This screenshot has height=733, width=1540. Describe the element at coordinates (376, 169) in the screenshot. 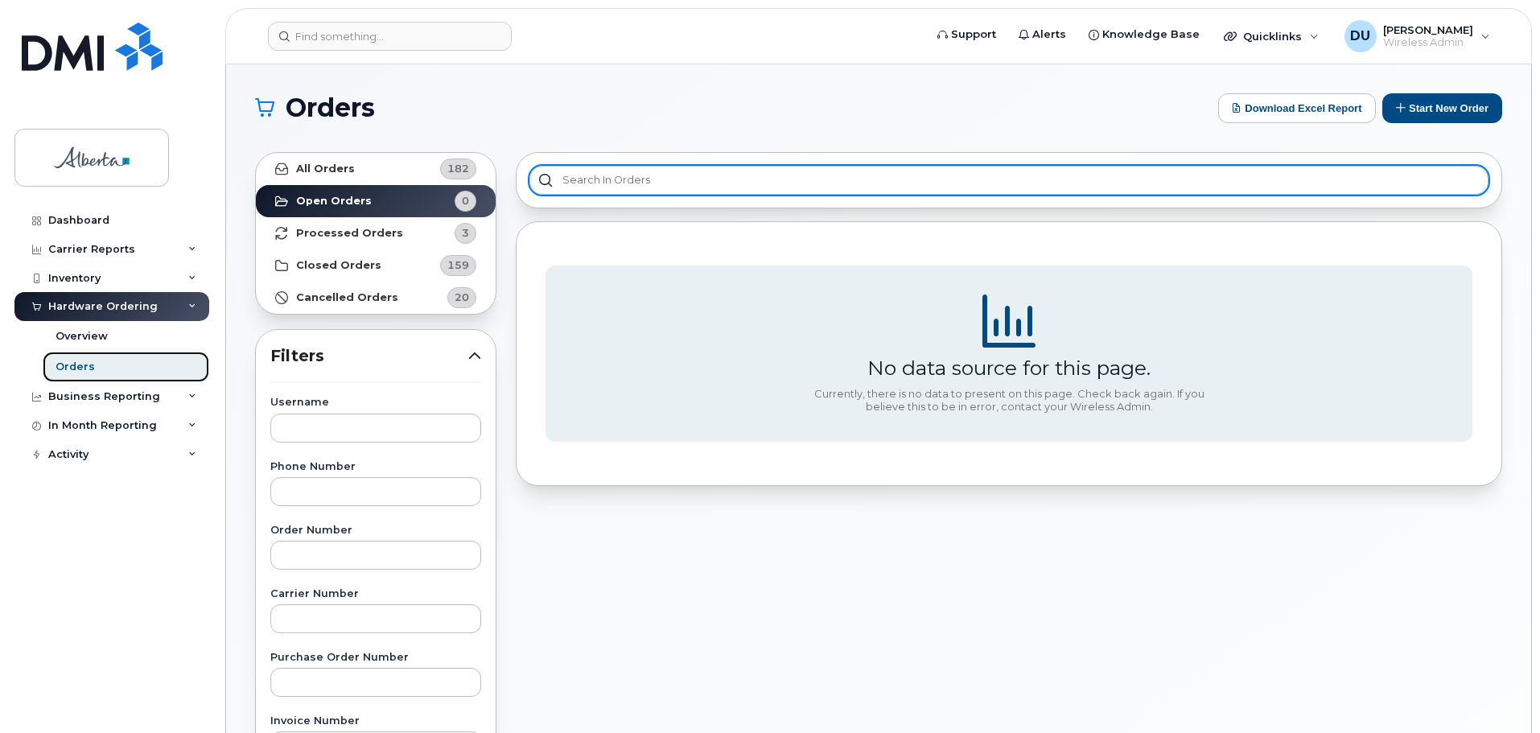

I see `a: All Orders182` at that location.